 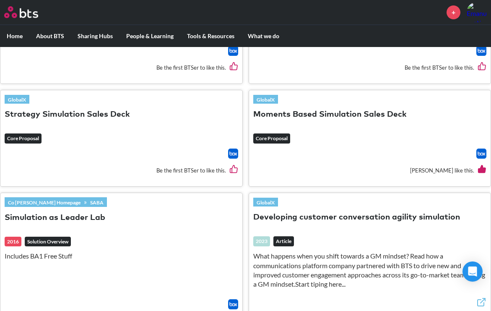 What do you see at coordinates (357, 217) in the screenshot?
I see `button: Developing customer conversation agility simulation` at bounding box center [357, 217].